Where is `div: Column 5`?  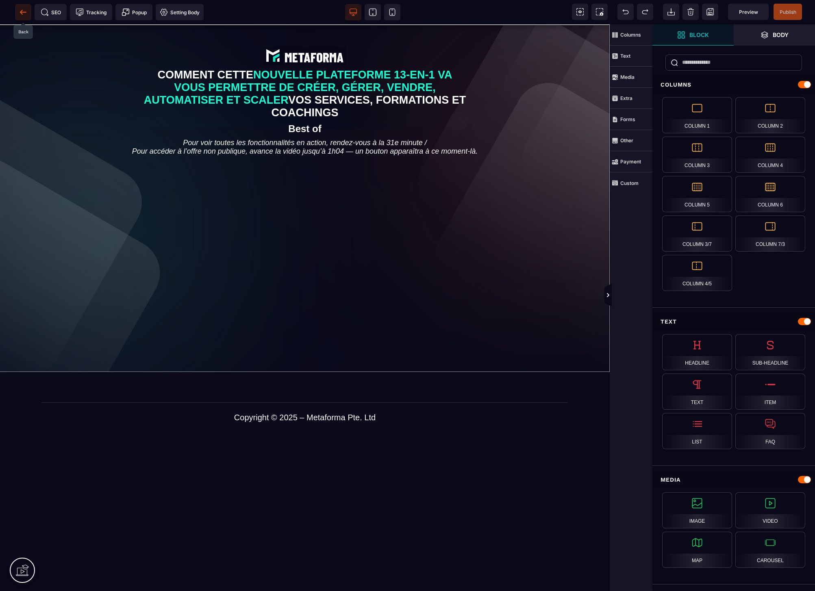 div: Column 5 is located at coordinates (697, 194).